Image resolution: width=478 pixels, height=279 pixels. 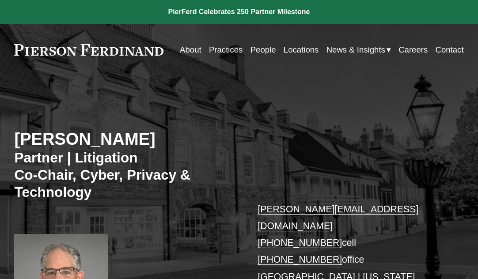 I want to click on a: Practices, so click(x=226, y=50).